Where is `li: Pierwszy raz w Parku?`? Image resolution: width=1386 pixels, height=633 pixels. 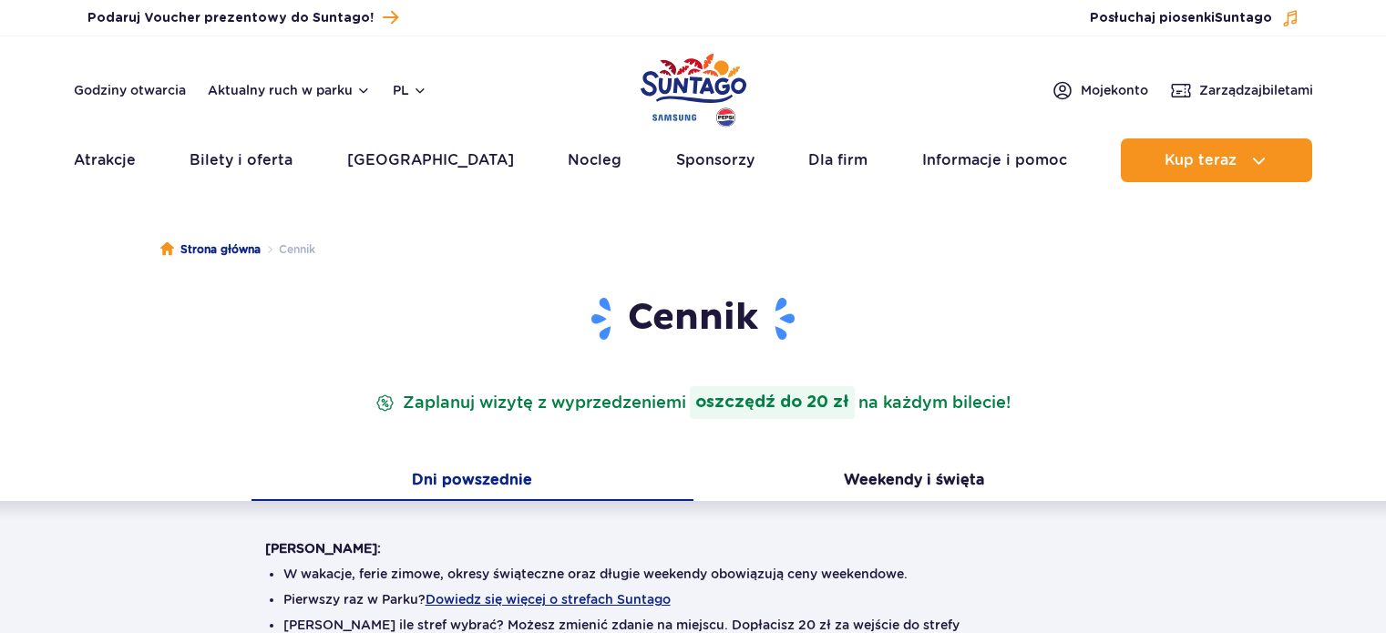
li: Pierwszy raz w Parku? is located at coordinates (693, 599).